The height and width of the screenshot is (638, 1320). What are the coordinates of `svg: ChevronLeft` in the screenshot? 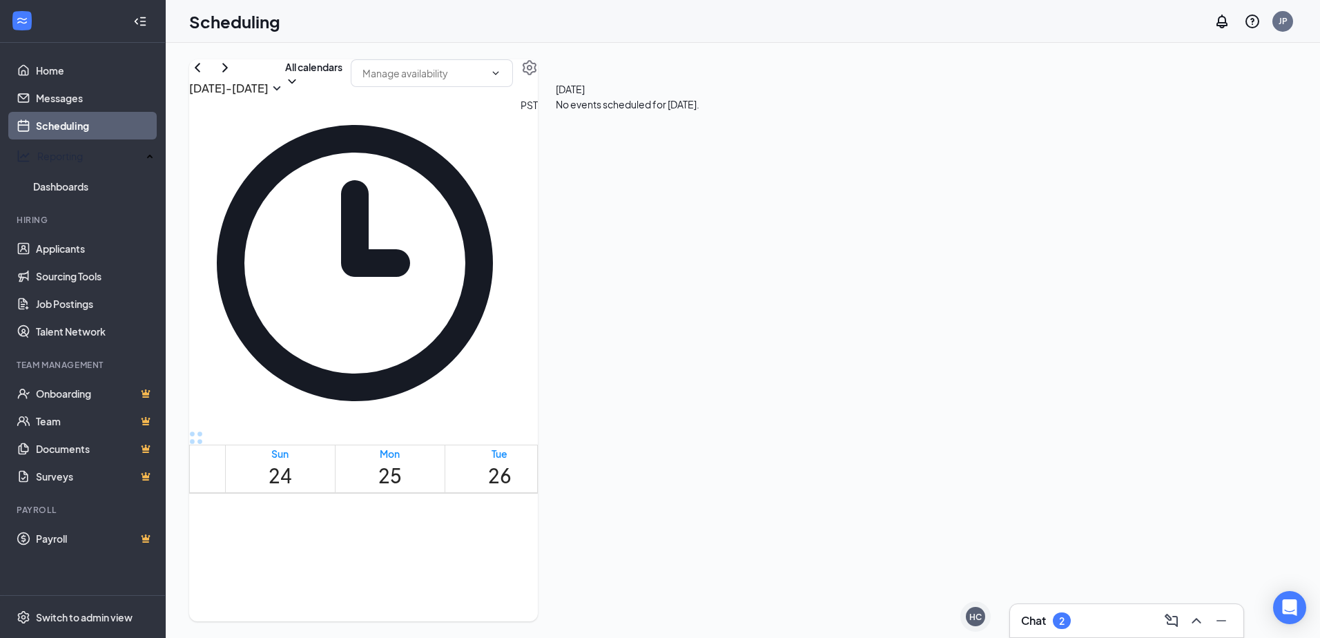 It's located at (197, 68).